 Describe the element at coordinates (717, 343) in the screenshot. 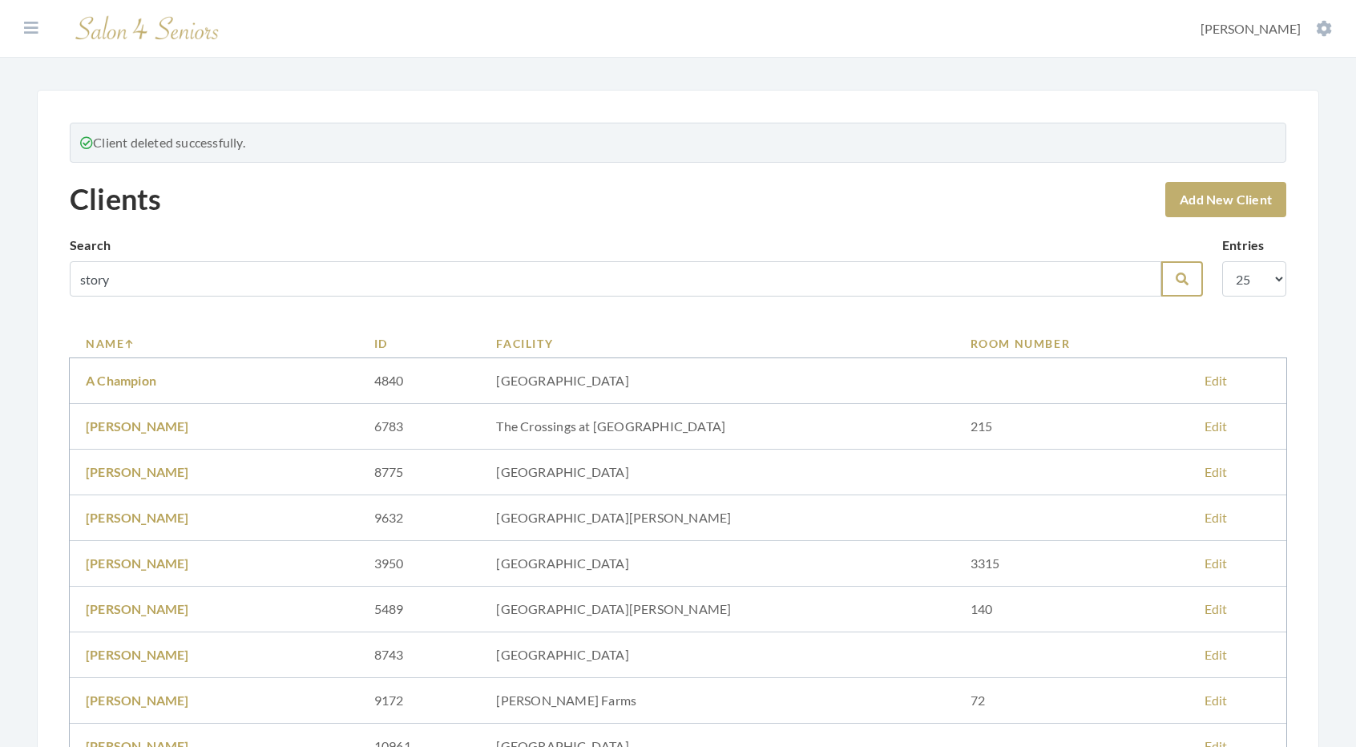

I see `a: Facility` at that location.